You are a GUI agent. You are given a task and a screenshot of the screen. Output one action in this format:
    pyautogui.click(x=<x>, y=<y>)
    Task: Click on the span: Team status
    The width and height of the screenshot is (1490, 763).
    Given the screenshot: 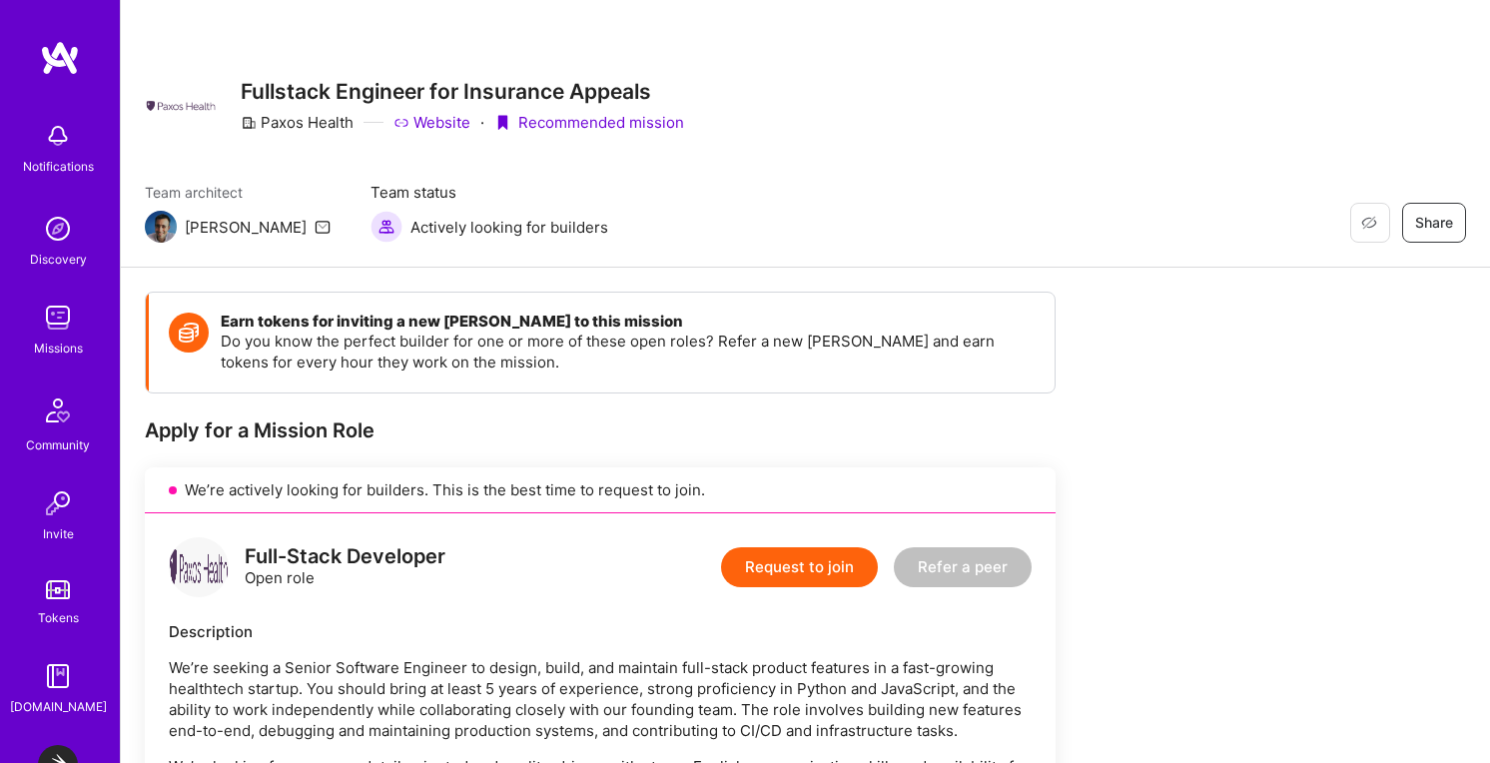 What is the action you would take?
    pyautogui.click(x=489, y=192)
    